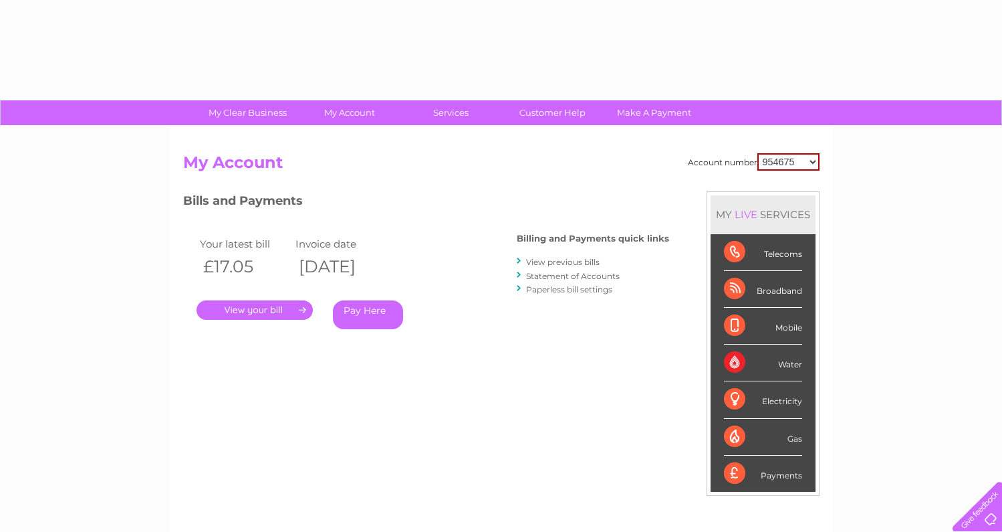  Describe the element at coordinates (368, 314) in the screenshot. I see `a: Pay Here` at that location.